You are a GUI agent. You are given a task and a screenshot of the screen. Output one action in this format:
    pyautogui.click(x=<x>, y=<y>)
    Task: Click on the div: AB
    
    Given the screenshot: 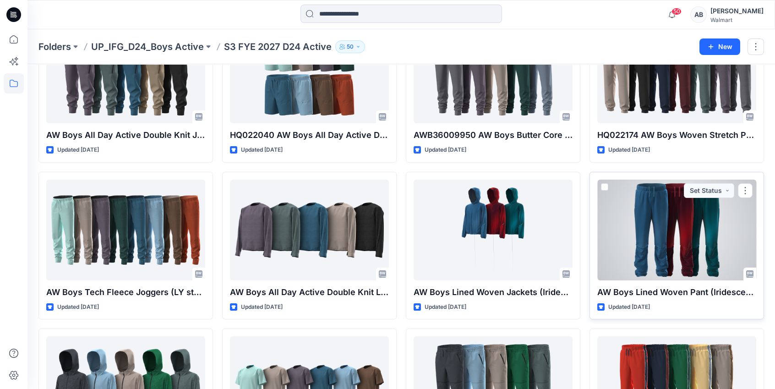 What is the action you would take?
    pyautogui.click(x=699, y=15)
    